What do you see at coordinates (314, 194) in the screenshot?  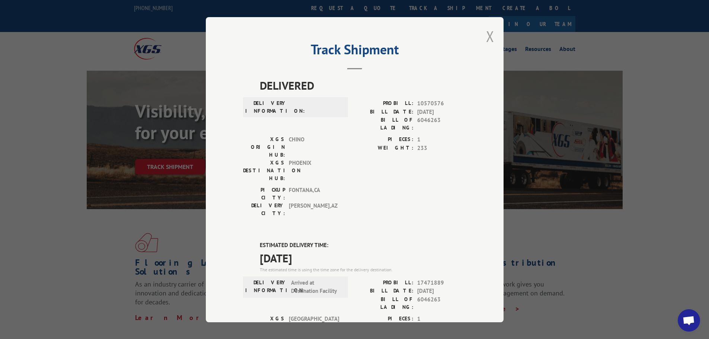 I see `span: FONTANA , CA` at bounding box center [314, 194].